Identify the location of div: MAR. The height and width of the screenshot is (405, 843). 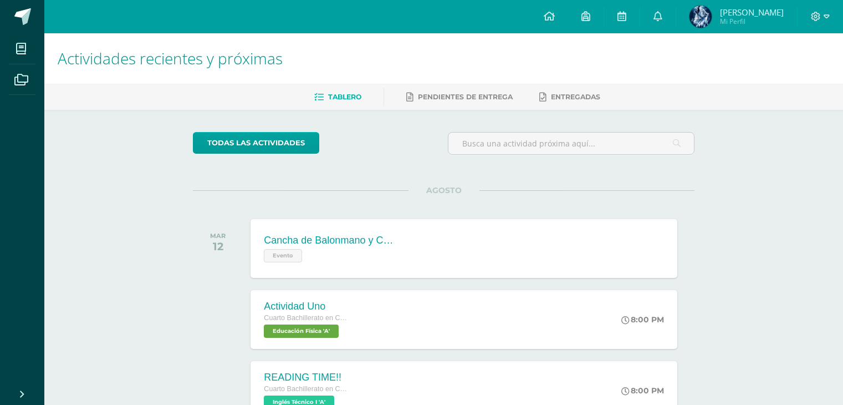
(218, 236).